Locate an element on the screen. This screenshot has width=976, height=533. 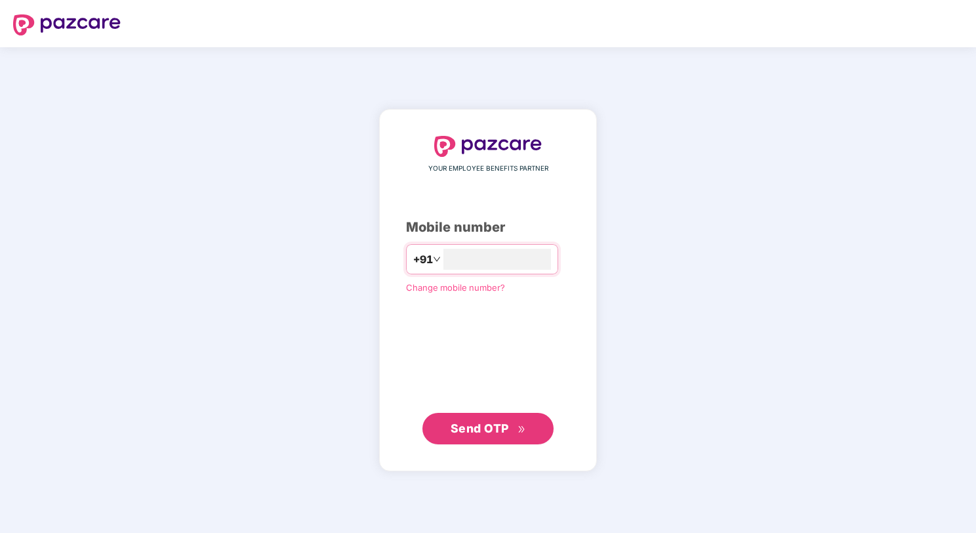
span: down is located at coordinates (437, 259).